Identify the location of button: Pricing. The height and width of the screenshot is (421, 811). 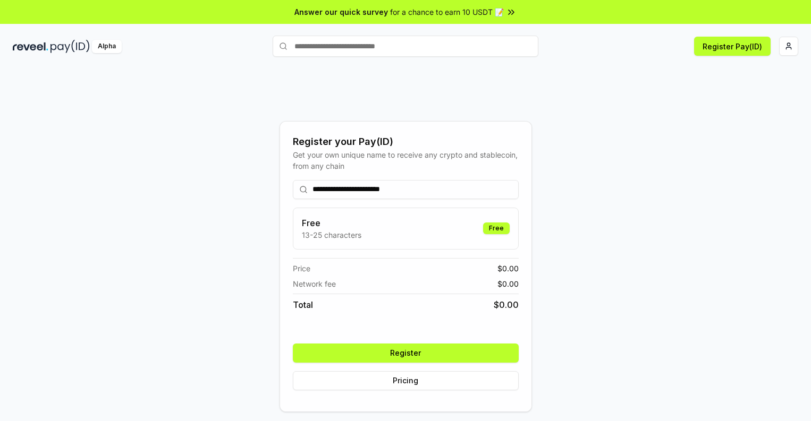
(405, 381).